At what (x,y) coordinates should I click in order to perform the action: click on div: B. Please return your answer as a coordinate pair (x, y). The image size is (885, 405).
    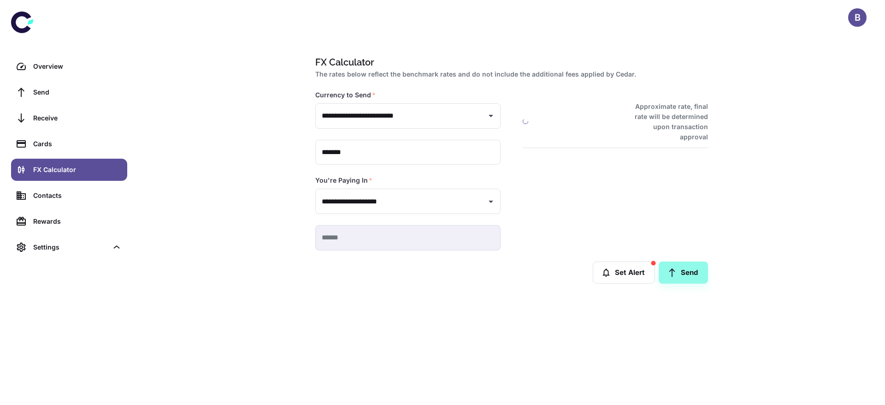
    Looking at the image, I should click on (857, 18).